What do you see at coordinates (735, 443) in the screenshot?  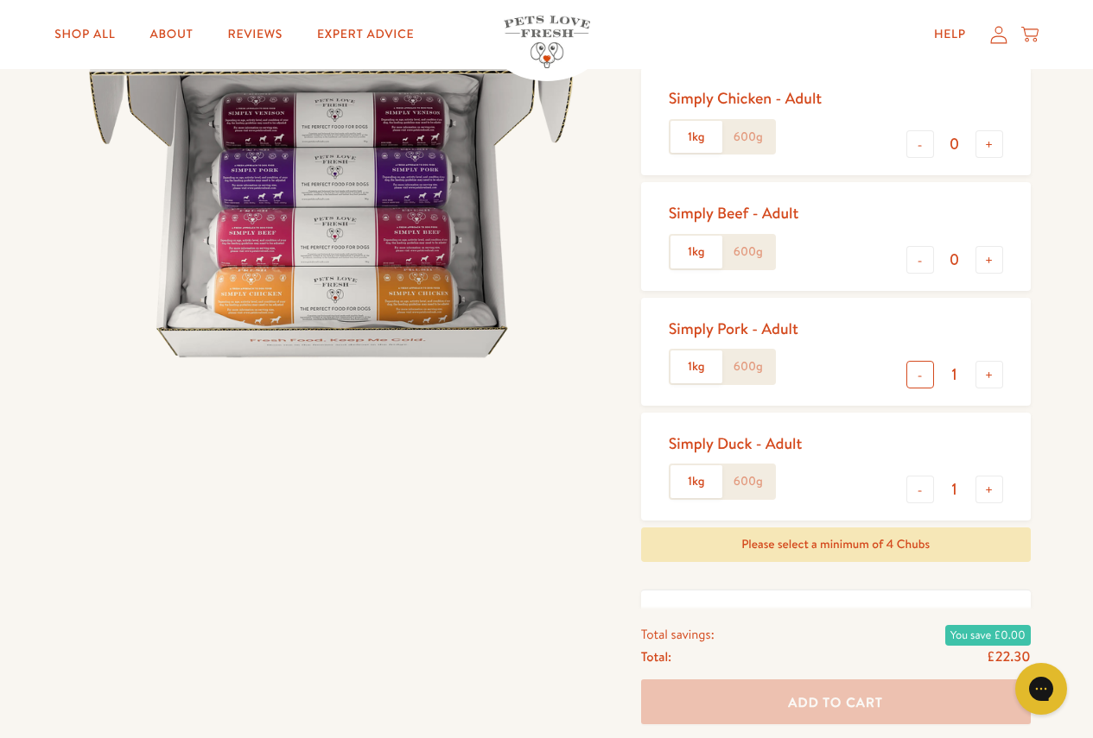 I see `div: Simply Duck - Adult` at bounding box center [735, 443].